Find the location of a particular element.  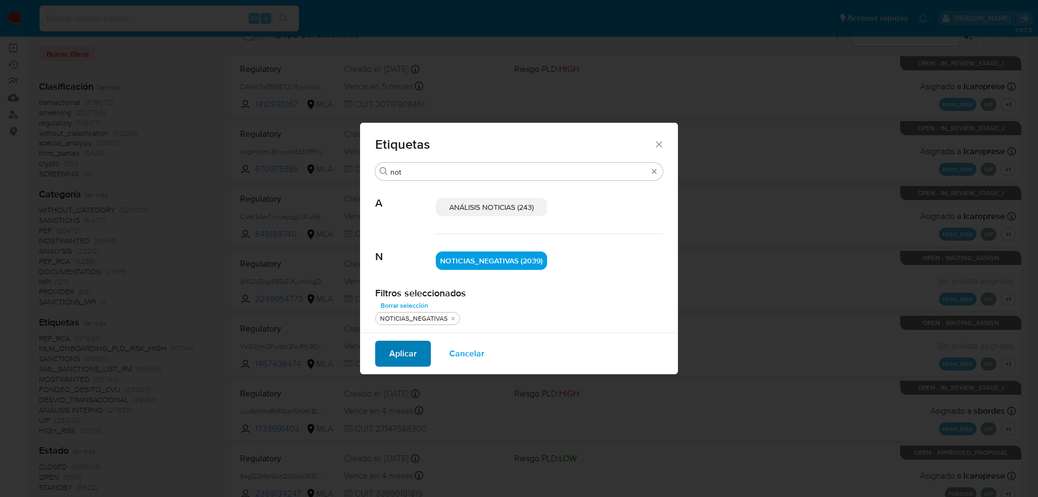

span: Etiquetas is located at coordinates (514, 144).